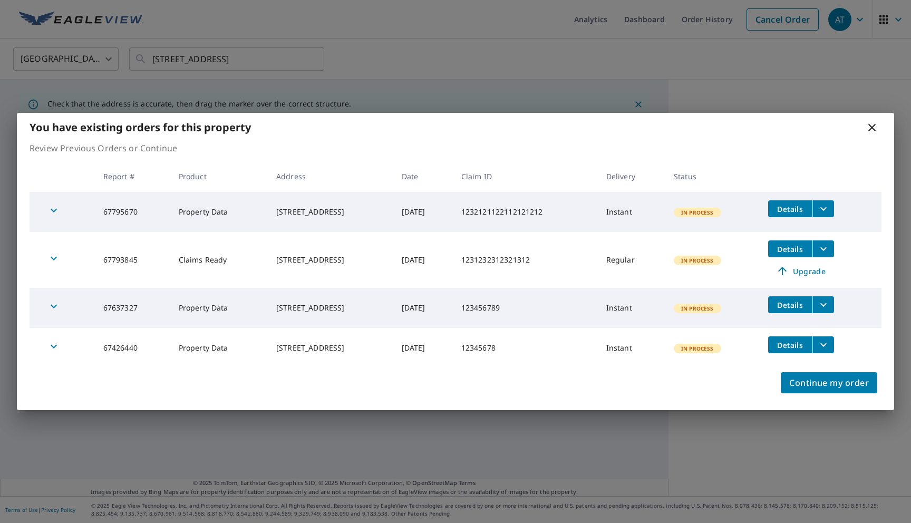 This screenshot has height=523, width=911. Describe the element at coordinates (823, 249) in the screenshot. I see `button: filesDropdownBtn-67793845` at that location.